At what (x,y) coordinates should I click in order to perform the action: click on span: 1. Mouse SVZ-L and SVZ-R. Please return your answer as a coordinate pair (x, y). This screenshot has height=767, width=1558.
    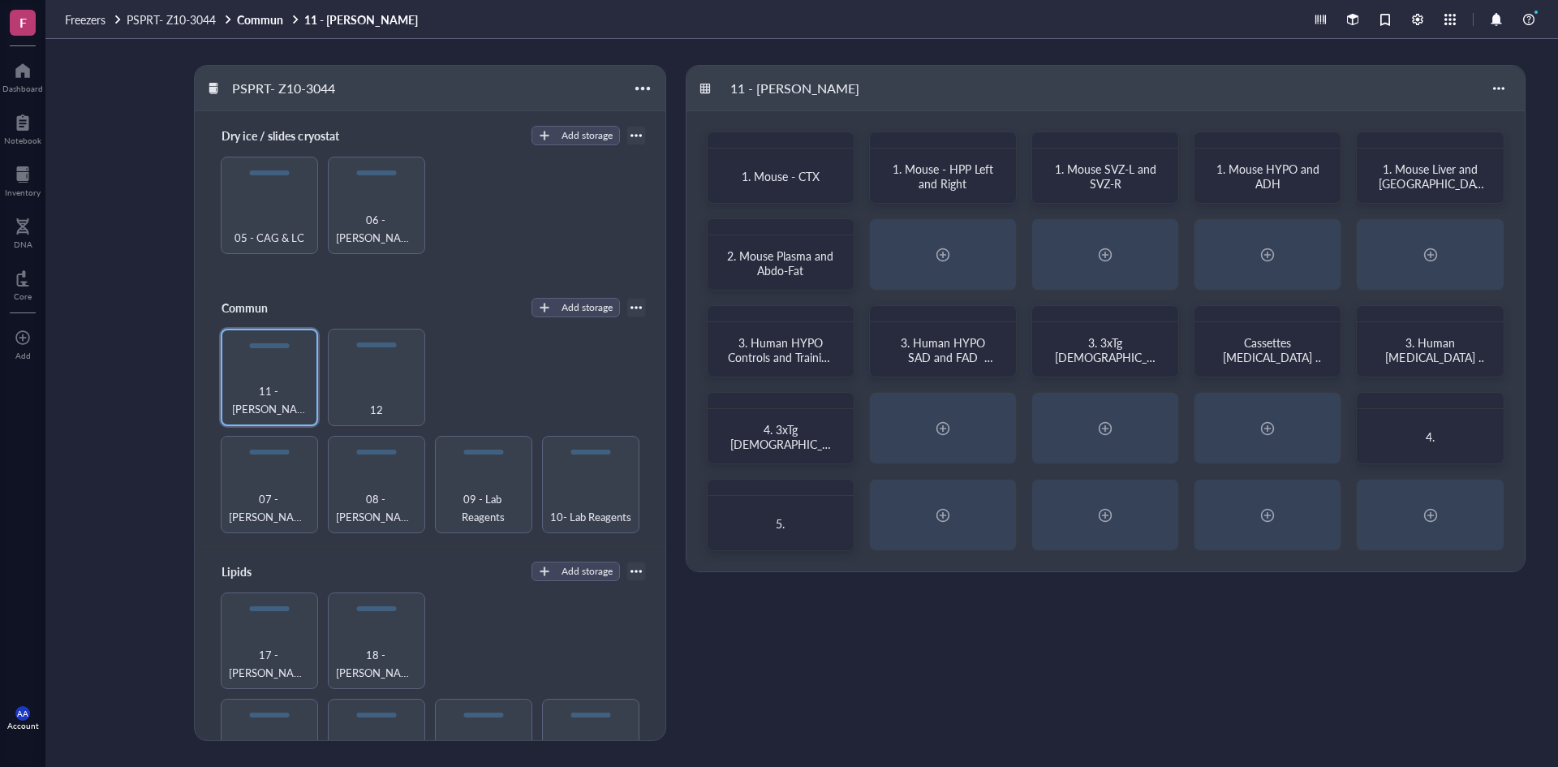
    Looking at the image, I should click on (1107, 176).